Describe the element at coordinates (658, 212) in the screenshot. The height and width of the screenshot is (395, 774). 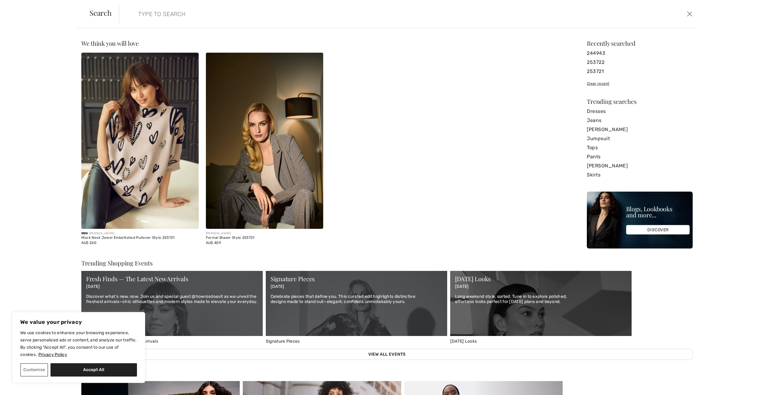
I see `div: Blogs, Lookbooks and more...` at that location.